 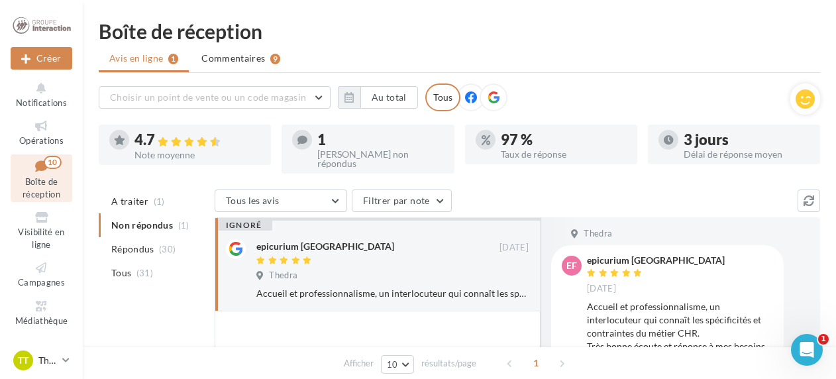 I want to click on button: Créer, so click(x=41, y=58).